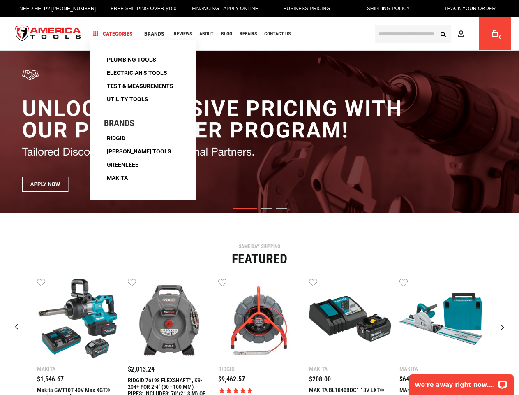 This screenshot has height=395, width=519. What do you see at coordinates (137, 73) in the screenshot?
I see `a: Electrician's Tools` at bounding box center [137, 73].